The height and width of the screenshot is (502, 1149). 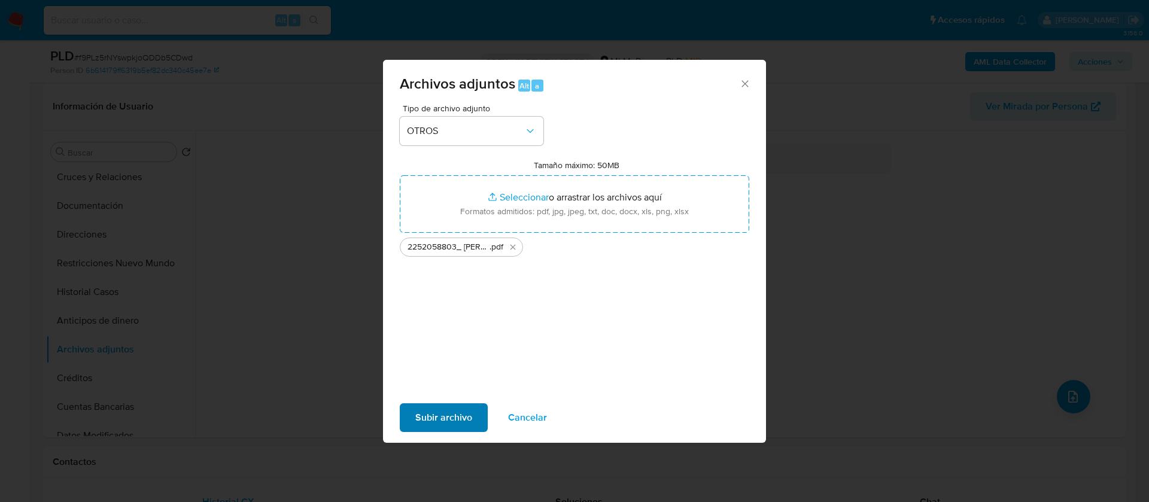 What do you see at coordinates (496, 247) in the screenshot?
I see `span: .pdf` at bounding box center [496, 247].